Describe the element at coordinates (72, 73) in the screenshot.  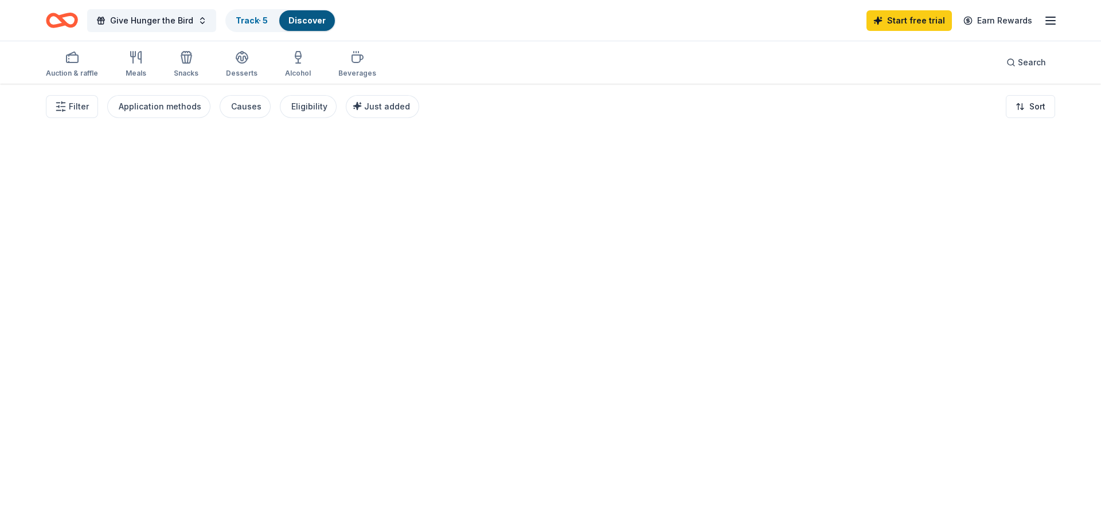
I see `div: Auction & raffle` at that location.